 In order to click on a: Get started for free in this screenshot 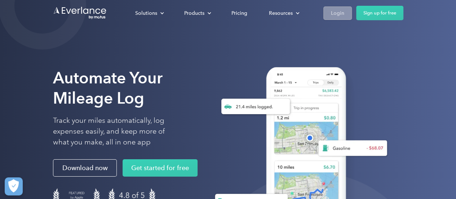, I will do `click(160, 168)`.